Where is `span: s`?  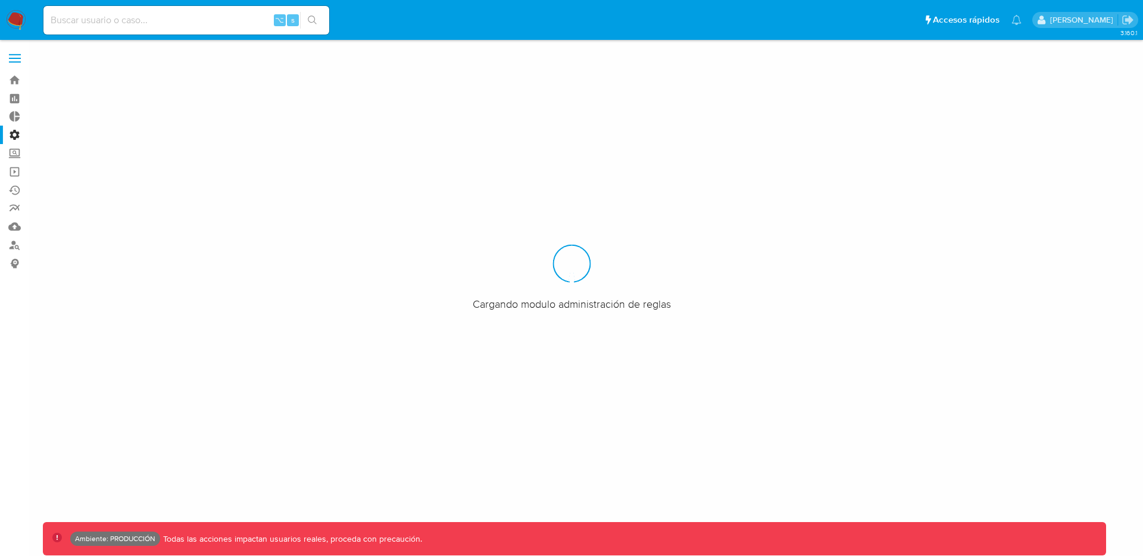 span: s is located at coordinates (293, 20).